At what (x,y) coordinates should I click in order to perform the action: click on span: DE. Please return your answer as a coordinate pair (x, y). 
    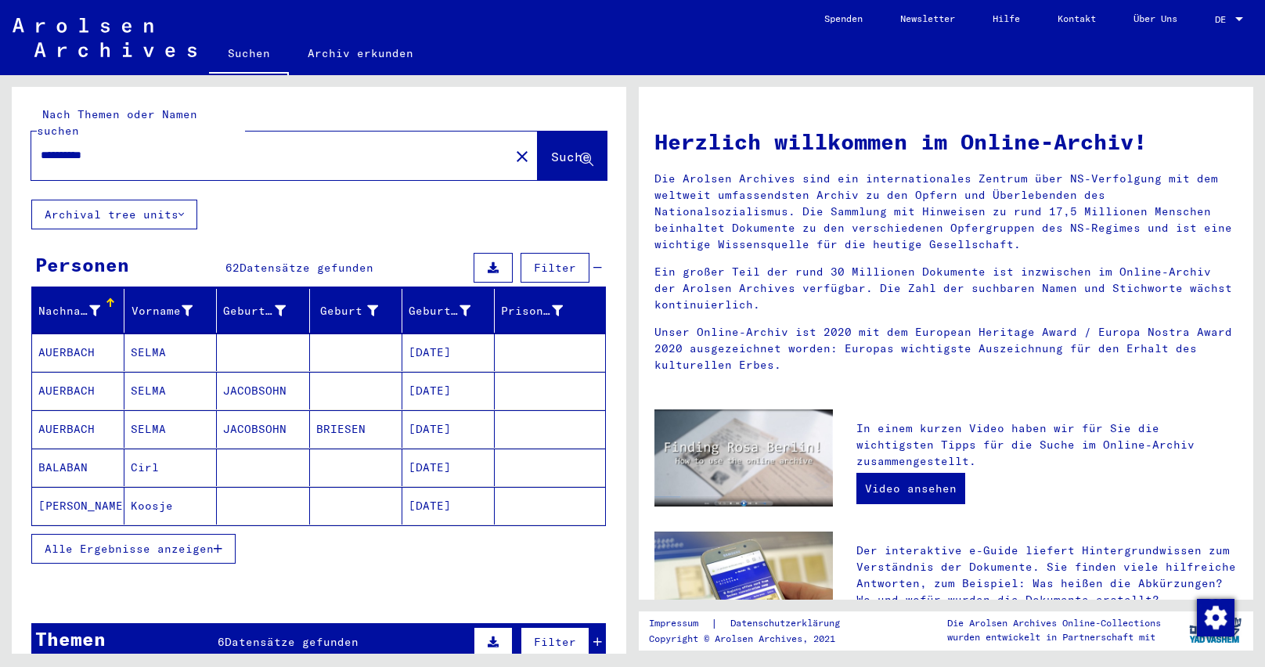
    Looking at the image, I should click on (1224, 20).